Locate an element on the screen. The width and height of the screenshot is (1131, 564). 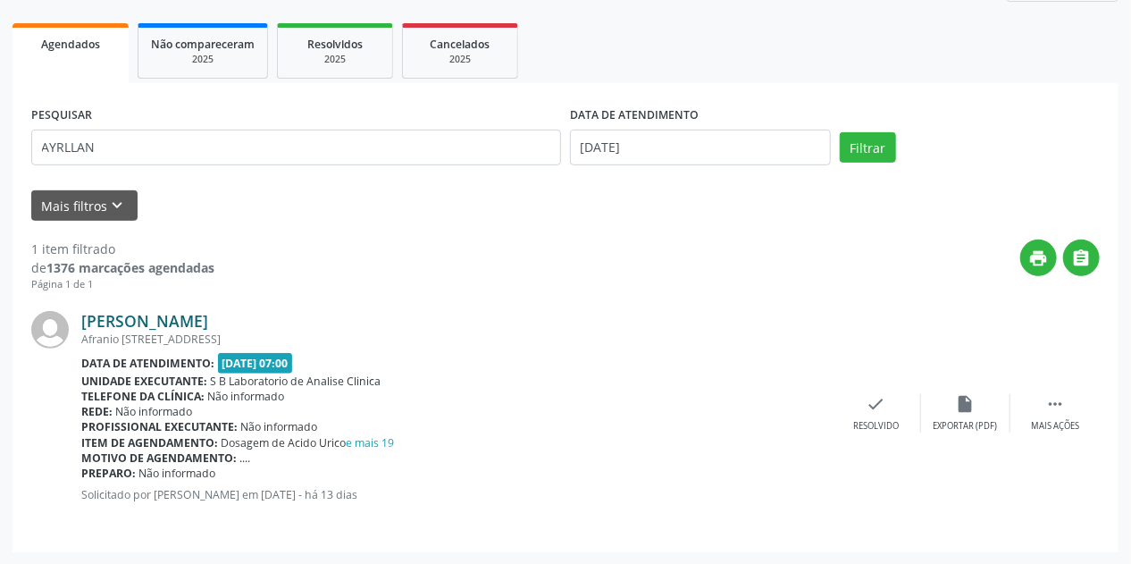
i: keyboard_arrow_down is located at coordinates (118, 205).